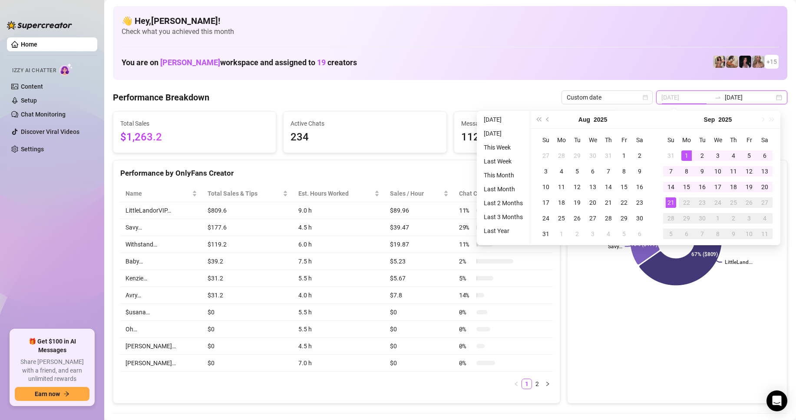 The height and width of the screenshot is (420, 796). Describe the element at coordinates (562, 140) in the screenshot. I see `th: Mo` at that location.